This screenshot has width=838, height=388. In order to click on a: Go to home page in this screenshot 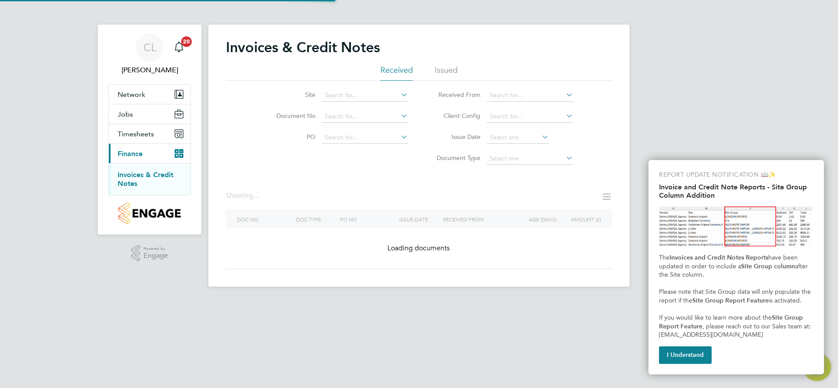, I will do `click(150, 213)`.